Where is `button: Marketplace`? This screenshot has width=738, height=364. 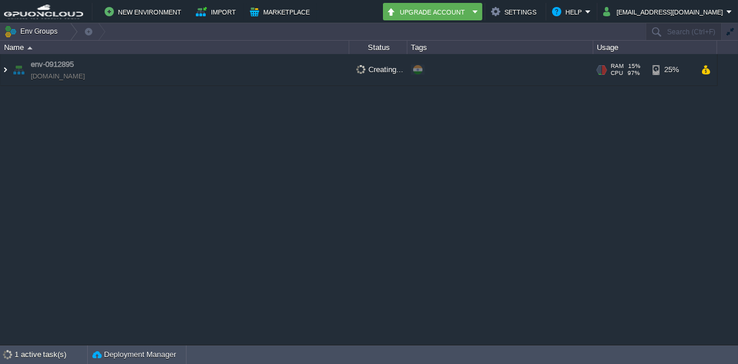
button: Marketplace is located at coordinates (281, 12).